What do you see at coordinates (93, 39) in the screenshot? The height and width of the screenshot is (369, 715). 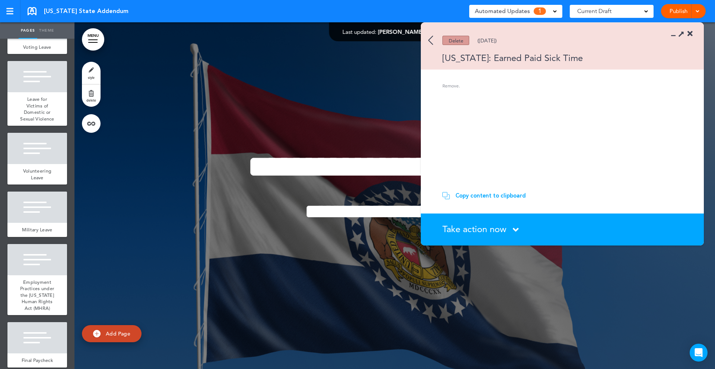 I see `a: MENU` at bounding box center [93, 39].